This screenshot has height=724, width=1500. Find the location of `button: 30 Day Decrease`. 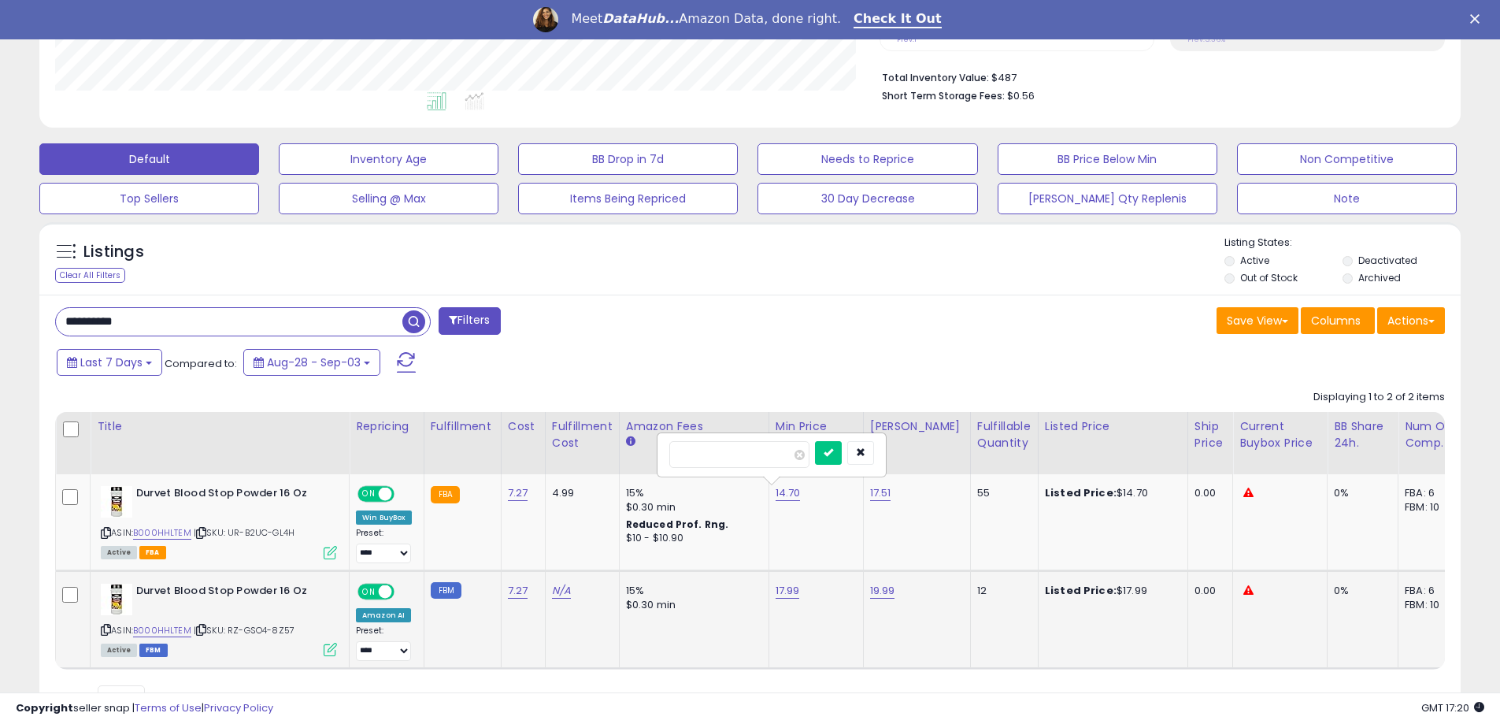

button: 30 Day Decrease is located at coordinates (867, 198).